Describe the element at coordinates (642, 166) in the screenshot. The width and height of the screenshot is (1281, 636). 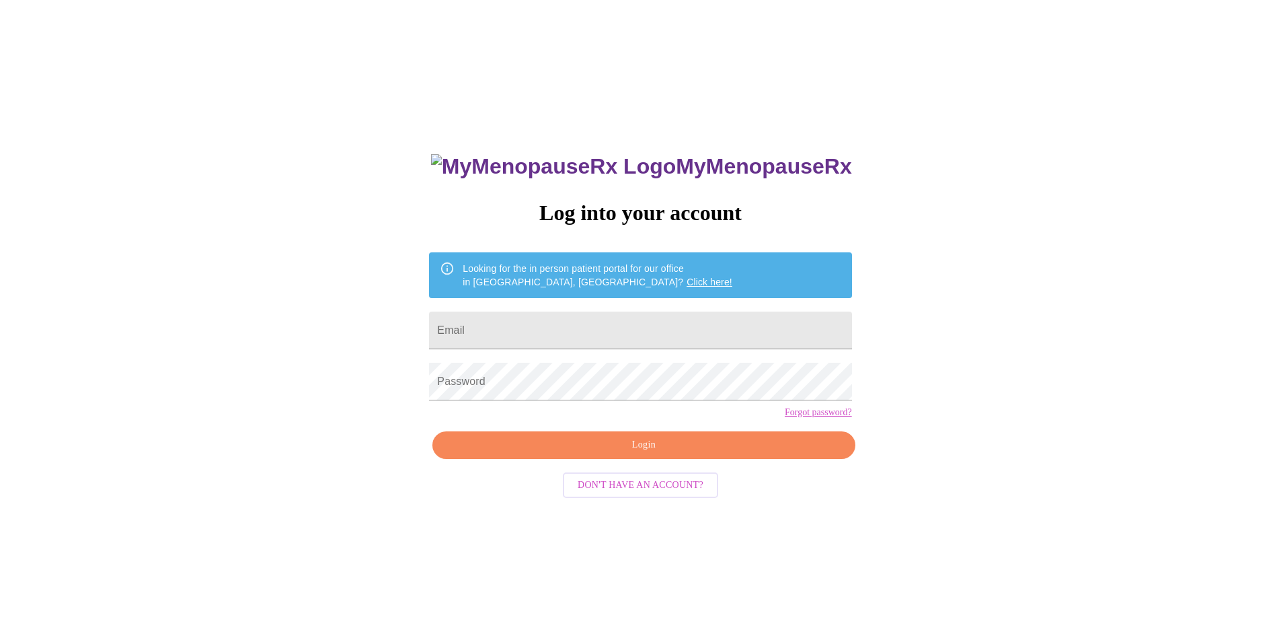
I see `h3: MyMenopauseRx` at that location.